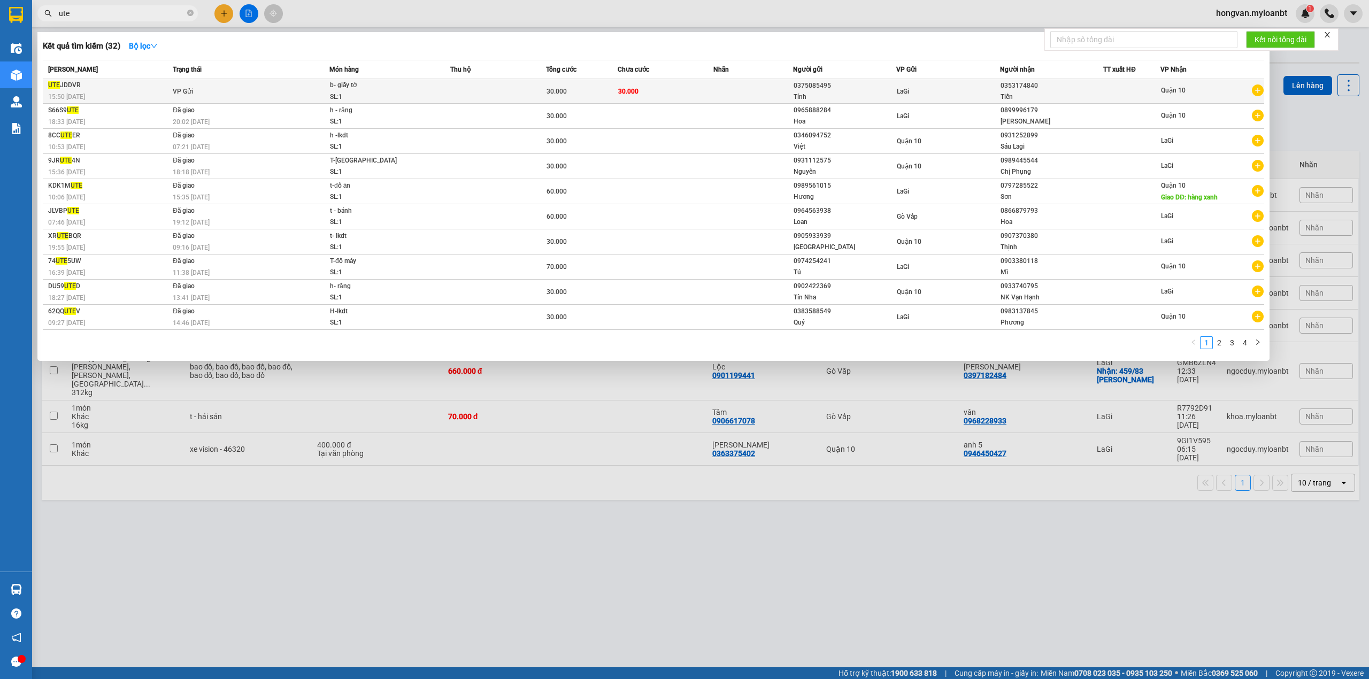 This screenshot has height=679, width=1369. What do you see at coordinates (1232, 343) in the screenshot?
I see `a: 3` at bounding box center [1232, 343].